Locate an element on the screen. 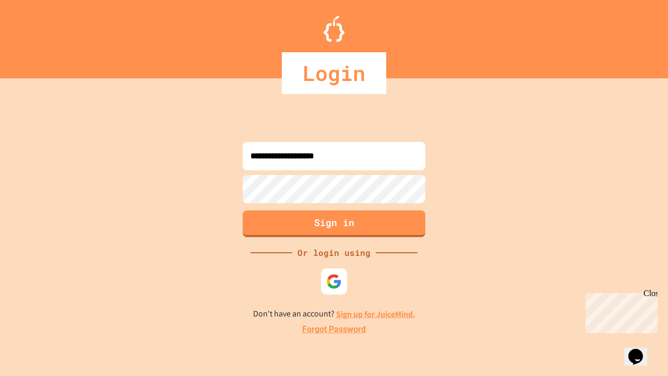 The width and height of the screenshot is (668, 376). img: google-icon.svg is located at coordinates (334, 281).